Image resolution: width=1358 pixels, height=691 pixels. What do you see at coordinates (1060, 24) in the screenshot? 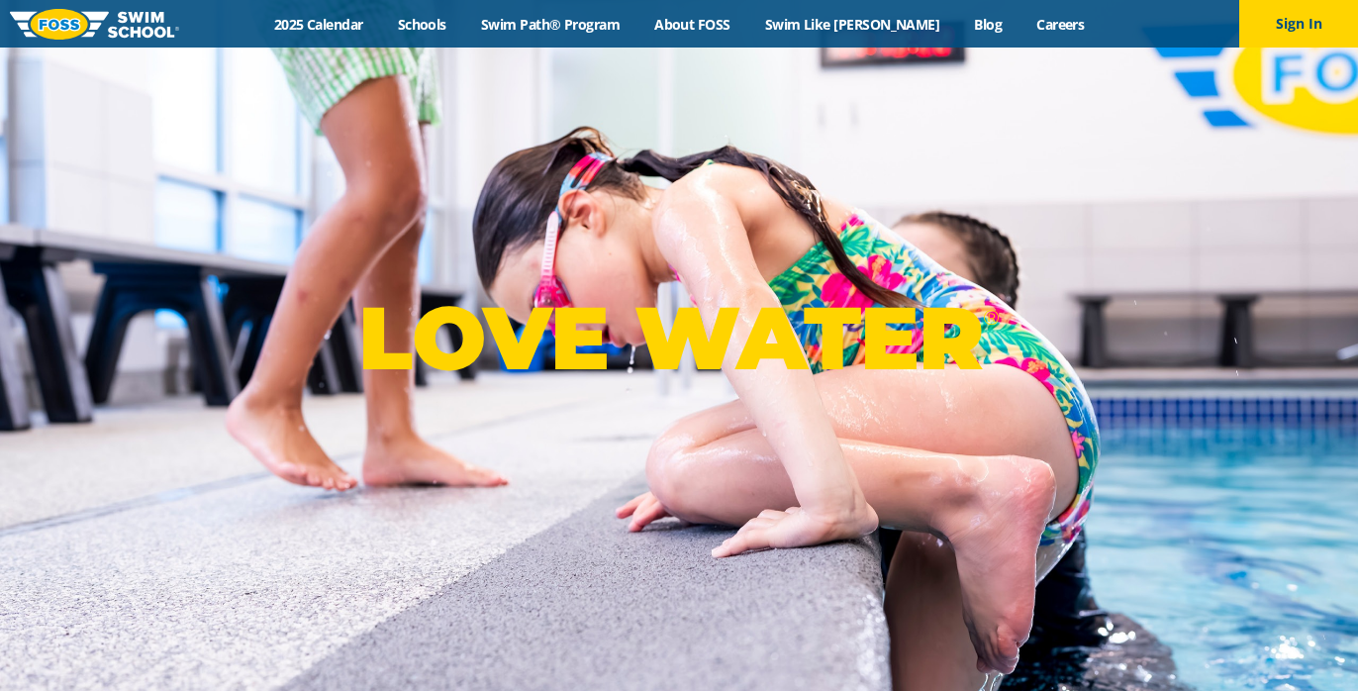
I see `a: Careers` at bounding box center [1060, 24].